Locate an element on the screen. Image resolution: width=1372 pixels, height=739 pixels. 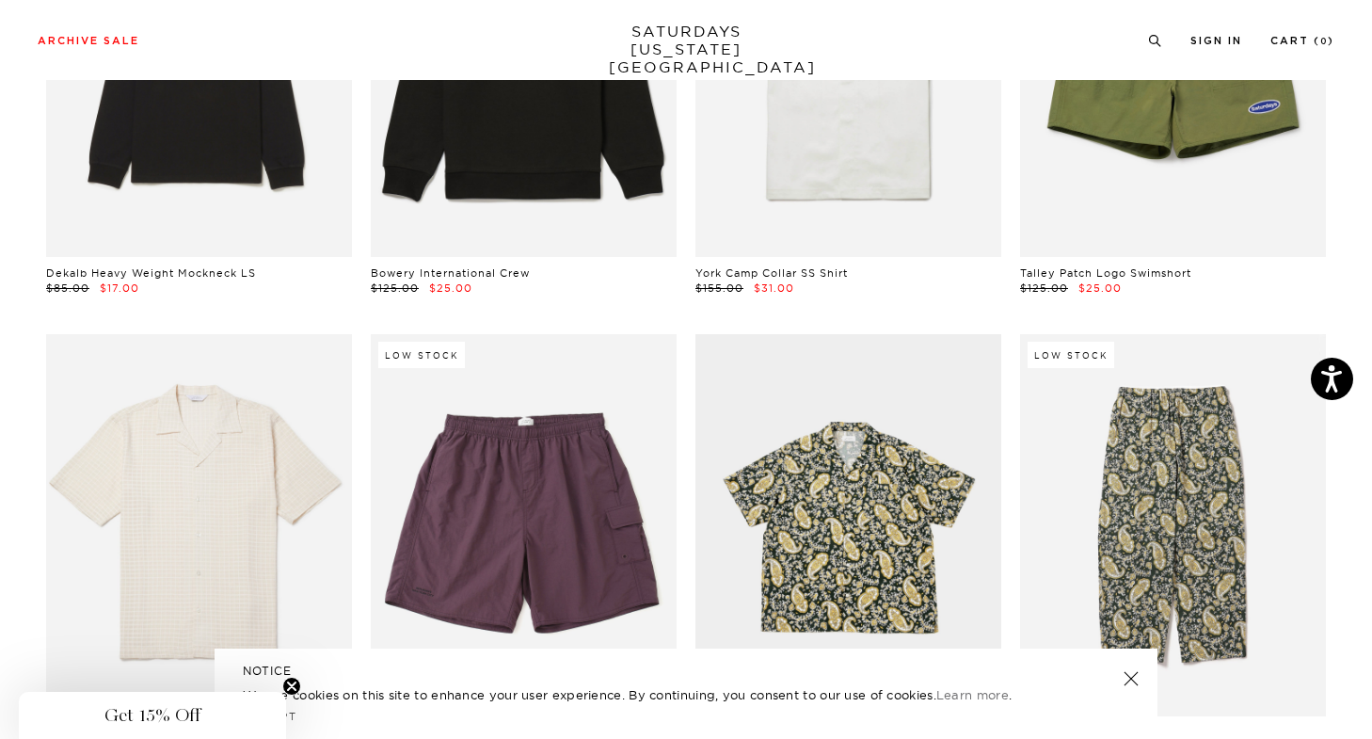
button: Close teaser is located at coordinates (292, 686).